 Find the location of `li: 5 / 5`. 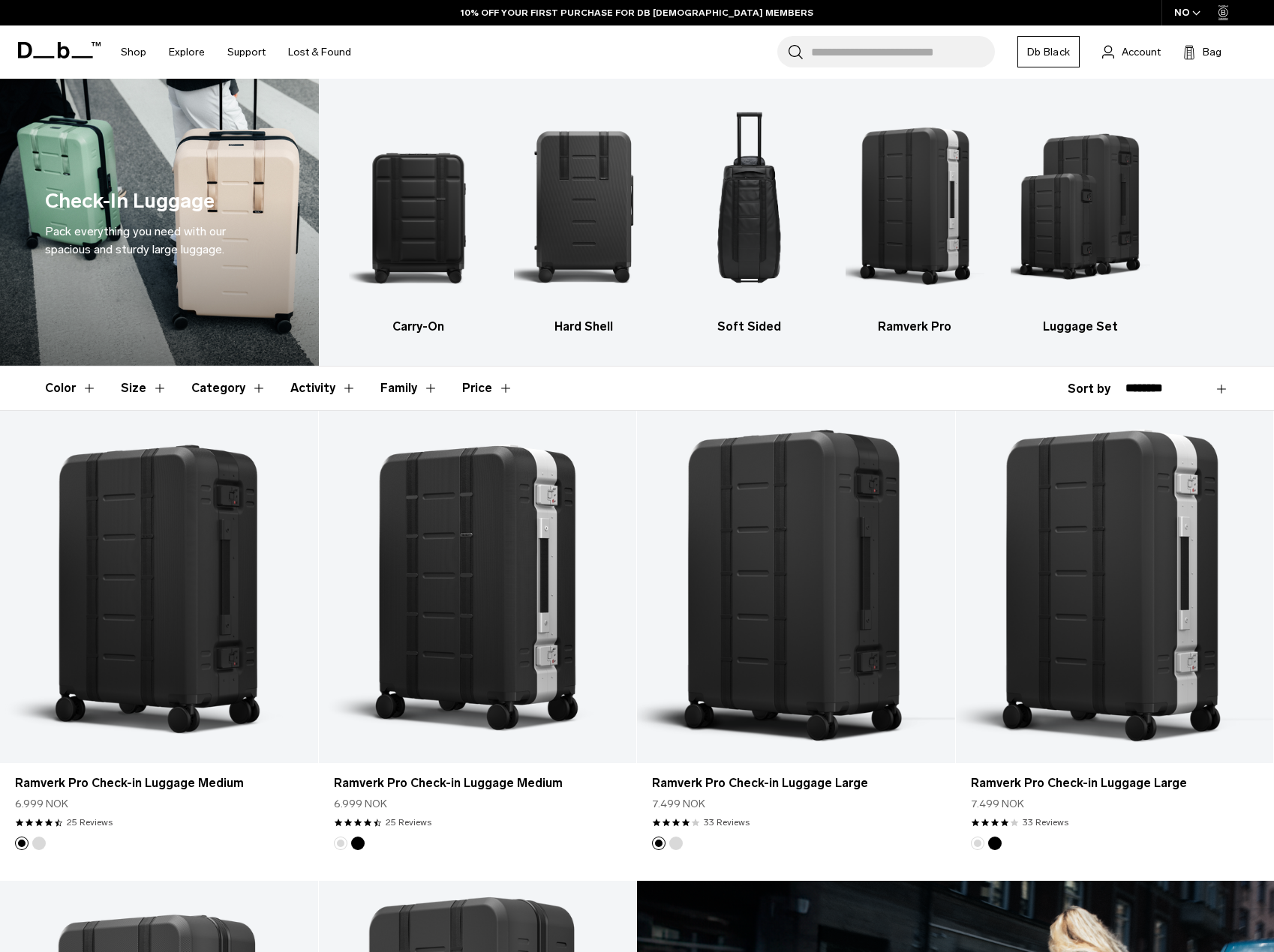

li: 5 / 5 is located at coordinates (1080, 218).